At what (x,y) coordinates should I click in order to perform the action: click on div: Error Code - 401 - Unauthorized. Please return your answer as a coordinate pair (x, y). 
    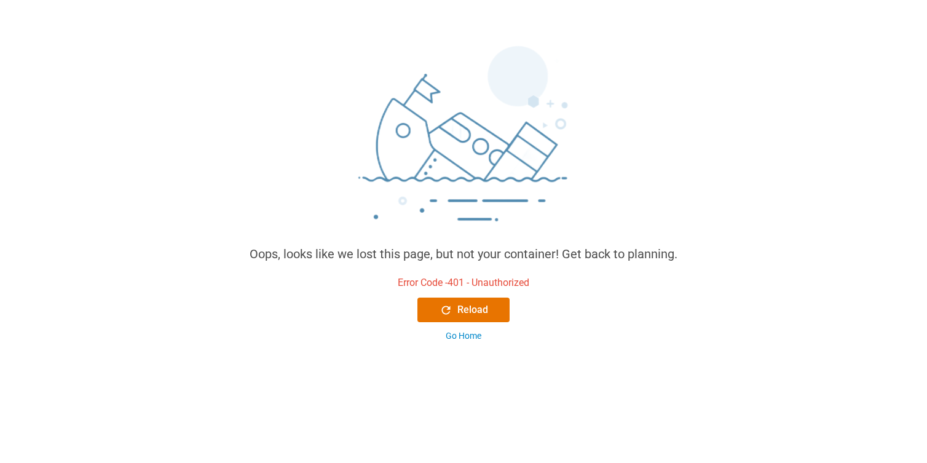
    Looking at the image, I should click on (463, 283).